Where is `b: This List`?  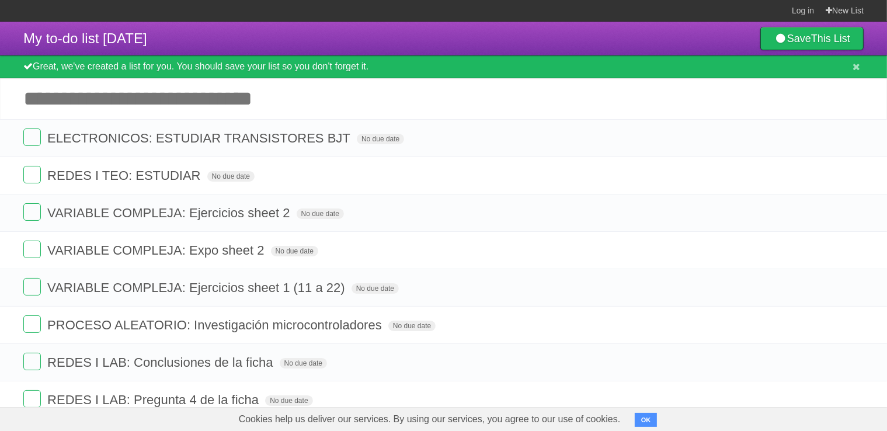 b: This List is located at coordinates (831, 39).